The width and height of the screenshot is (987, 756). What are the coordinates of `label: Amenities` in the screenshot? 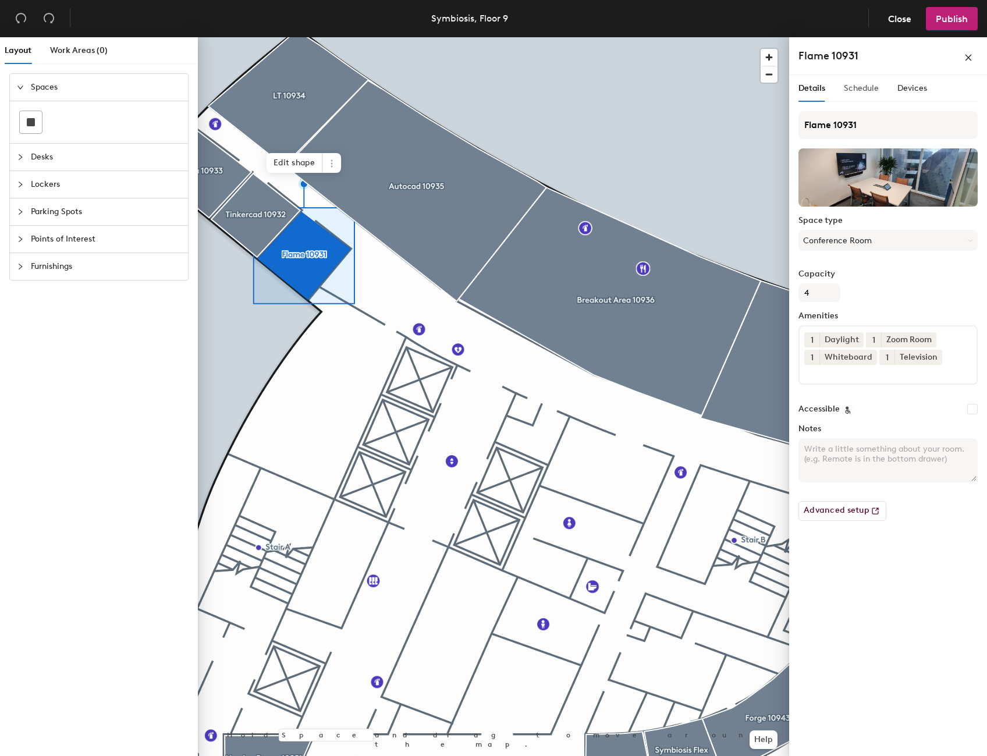 It's located at (888, 316).